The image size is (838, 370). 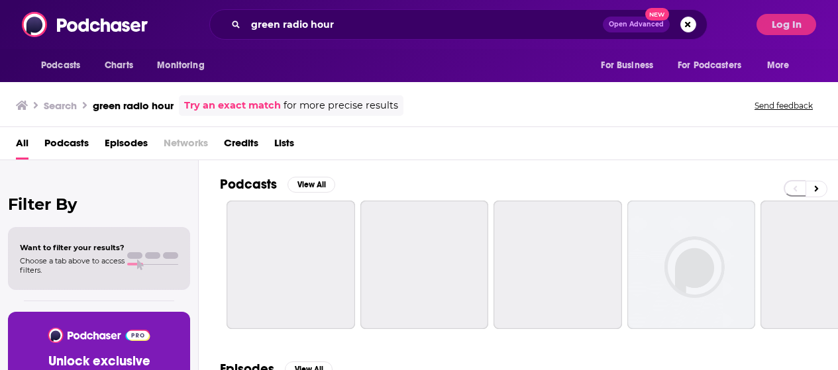 What do you see at coordinates (119, 66) in the screenshot?
I see `a: Charts` at bounding box center [119, 66].